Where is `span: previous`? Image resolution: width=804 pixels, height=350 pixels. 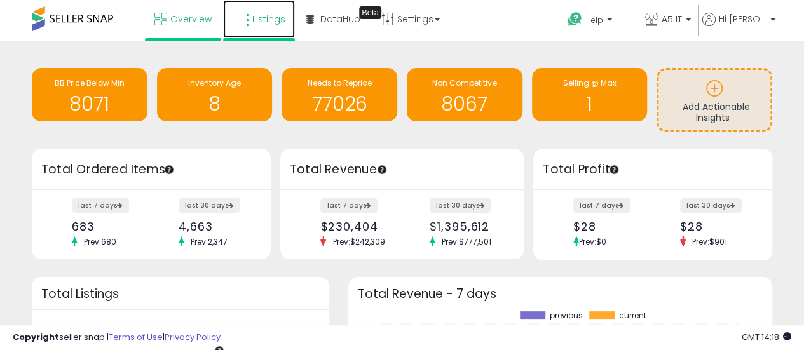 span: previous is located at coordinates (566, 316).